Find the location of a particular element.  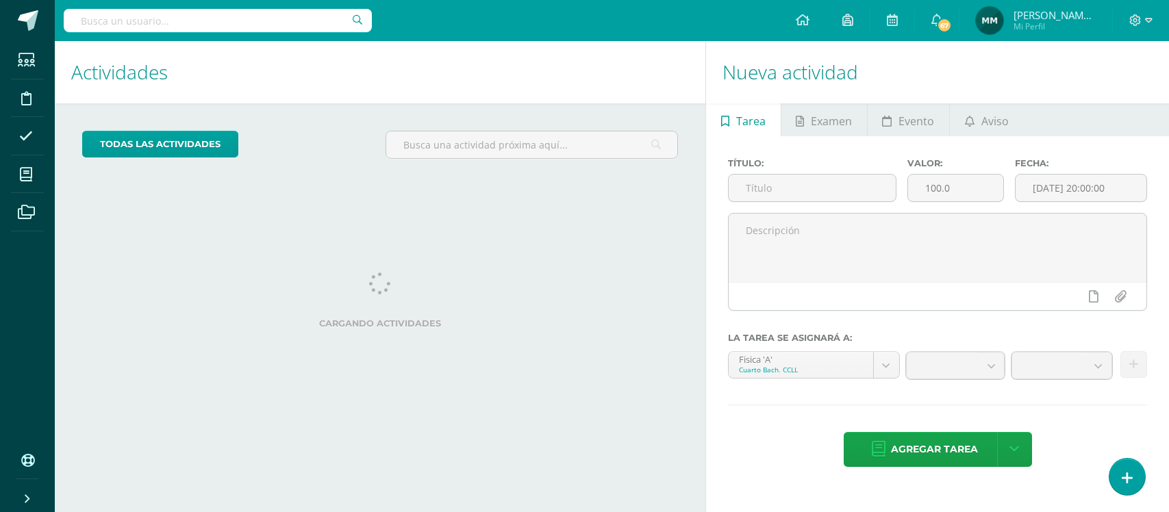

label: Título: is located at coordinates (812, 163).